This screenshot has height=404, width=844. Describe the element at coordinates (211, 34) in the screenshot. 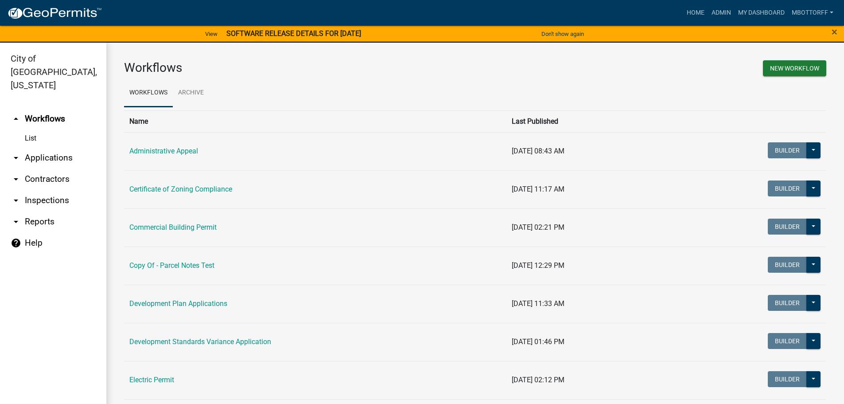

I see `a: View` at that location.